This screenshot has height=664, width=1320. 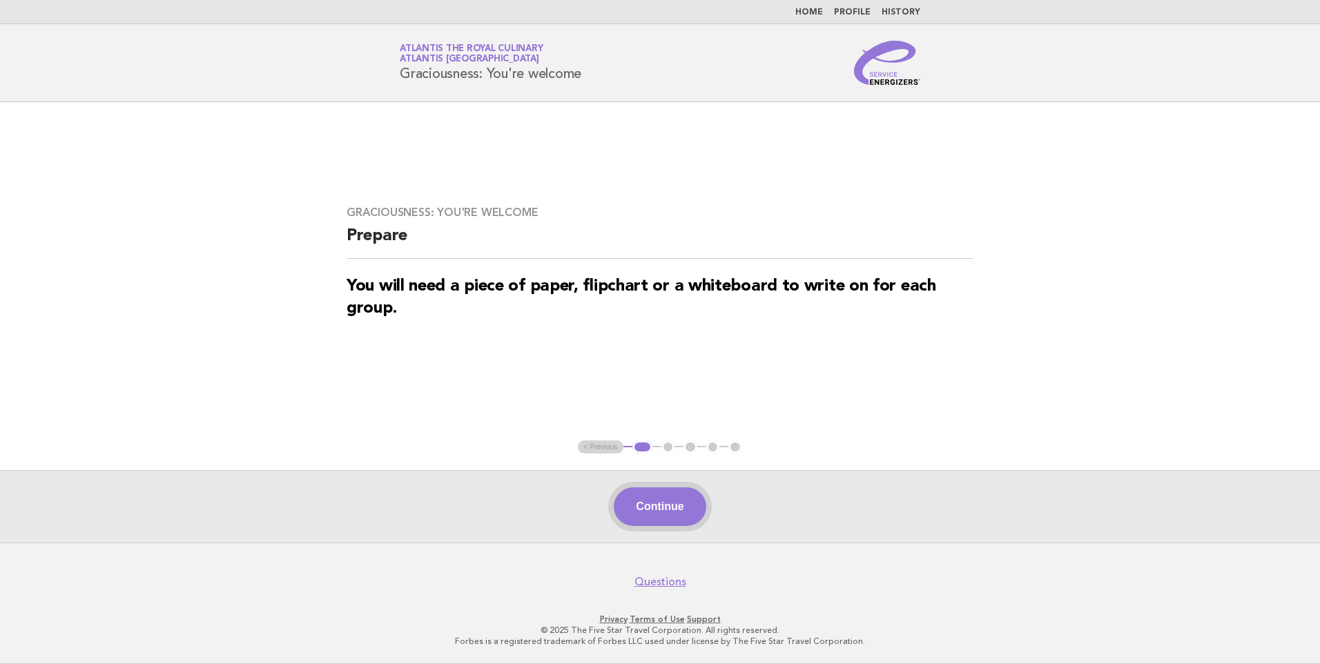 What do you see at coordinates (901, 12) in the screenshot?
I see `a: History` at bounding box center [901, 12].